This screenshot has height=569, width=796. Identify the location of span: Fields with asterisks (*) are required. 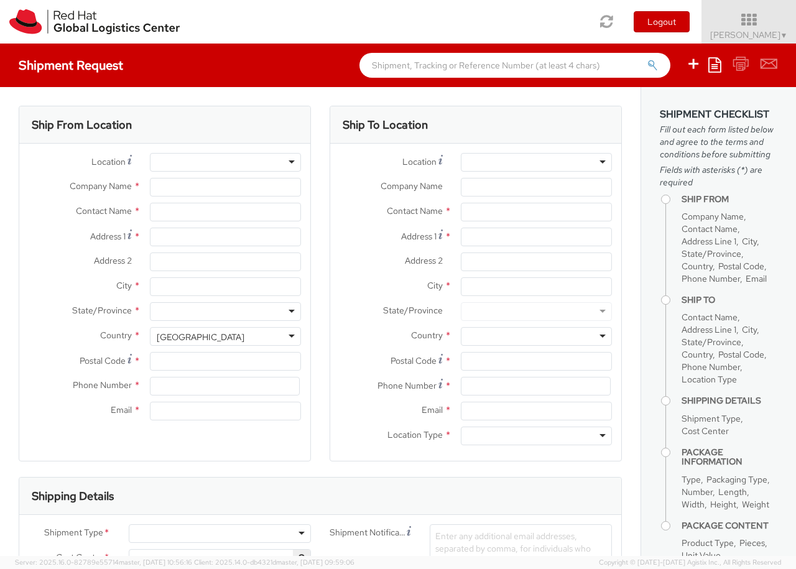
(719, 176).